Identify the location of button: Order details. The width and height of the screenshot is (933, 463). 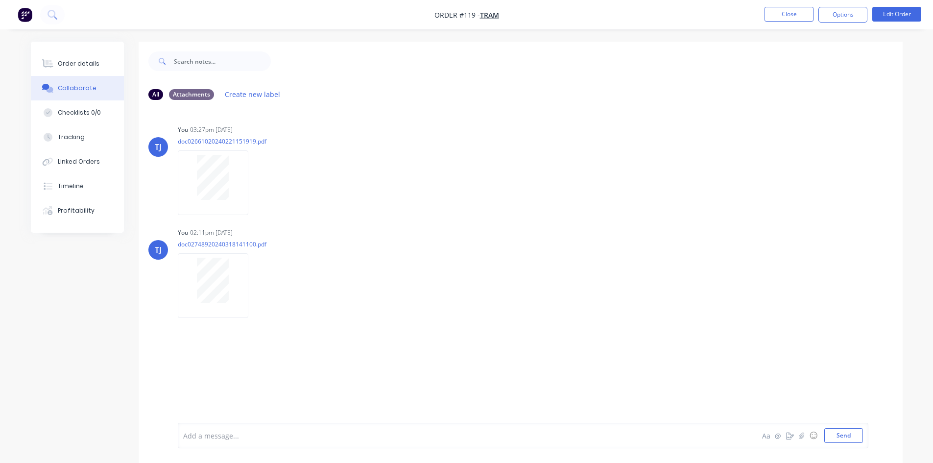
(77, 64).